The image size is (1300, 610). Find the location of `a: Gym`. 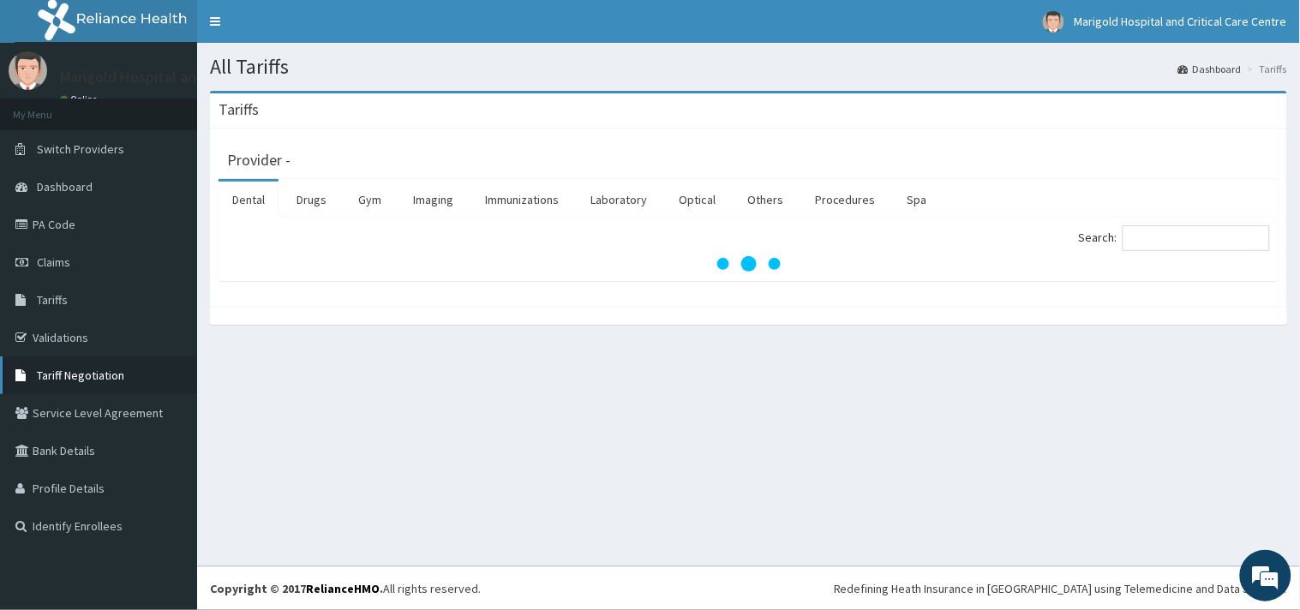

a: Gym is located at coordinates (369, 200).